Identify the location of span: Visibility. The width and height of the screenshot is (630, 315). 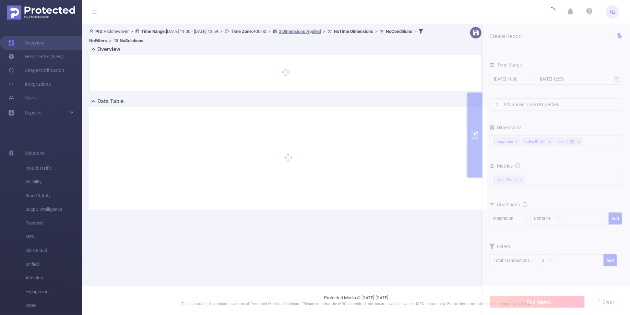
(54, 182).